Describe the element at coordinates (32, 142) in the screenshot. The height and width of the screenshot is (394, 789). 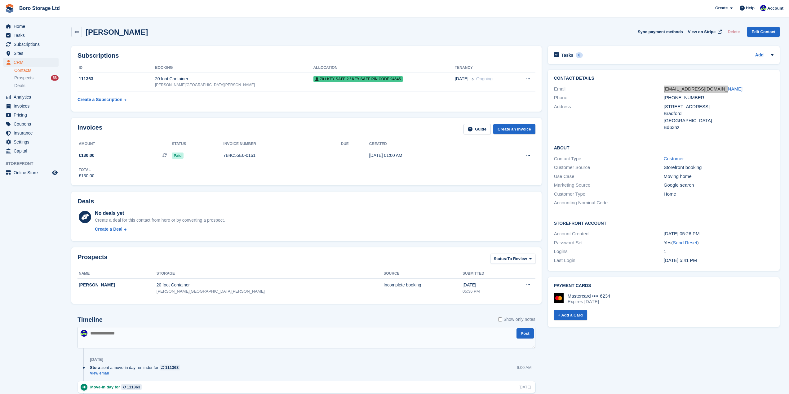
I see `span: Settings` at that location.